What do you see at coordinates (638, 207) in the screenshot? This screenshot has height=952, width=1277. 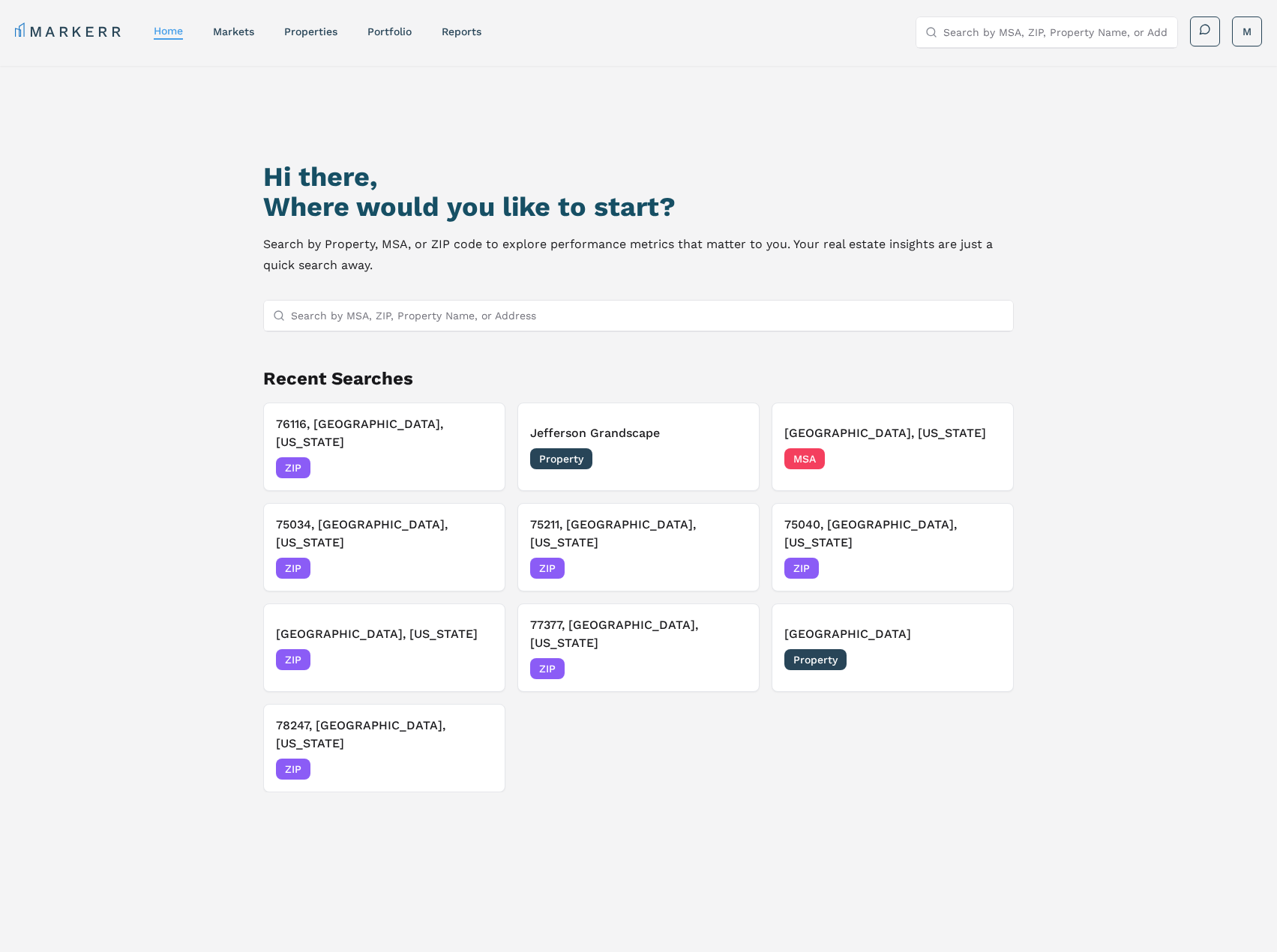 I see `h2: Where would you like to start?` at bounding box center [638, 207].